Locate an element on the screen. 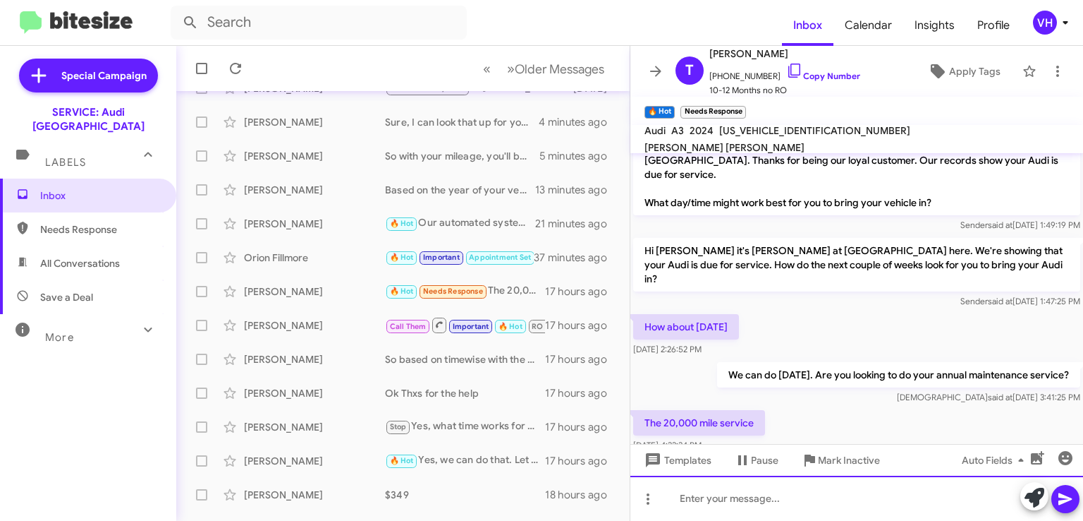 This screenshot has height=521, width=1083. div: 21 minutes ago is located at coordinates (577, 224).